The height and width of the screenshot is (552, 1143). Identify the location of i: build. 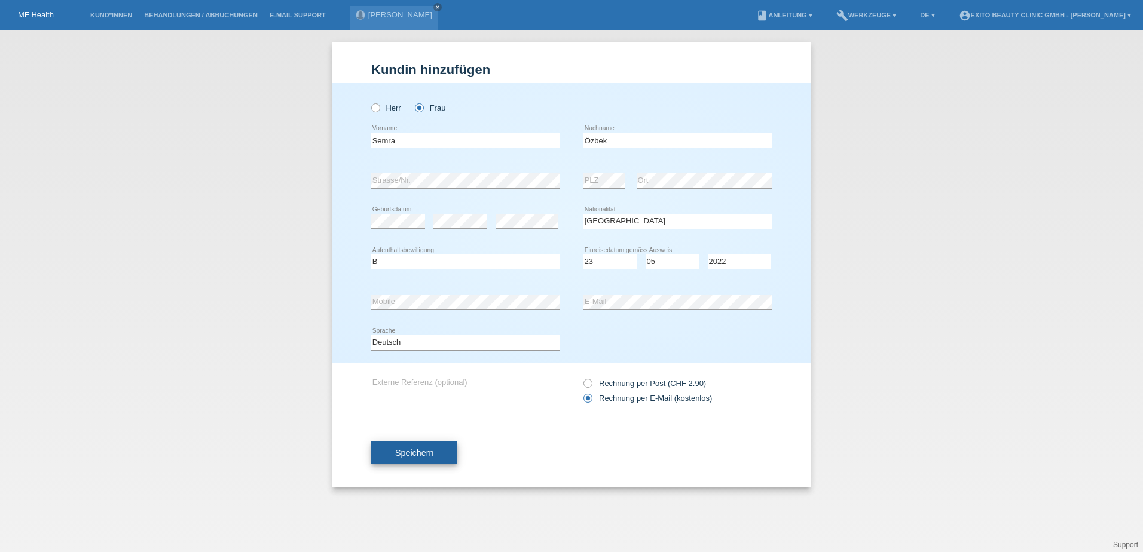
(842, 16).